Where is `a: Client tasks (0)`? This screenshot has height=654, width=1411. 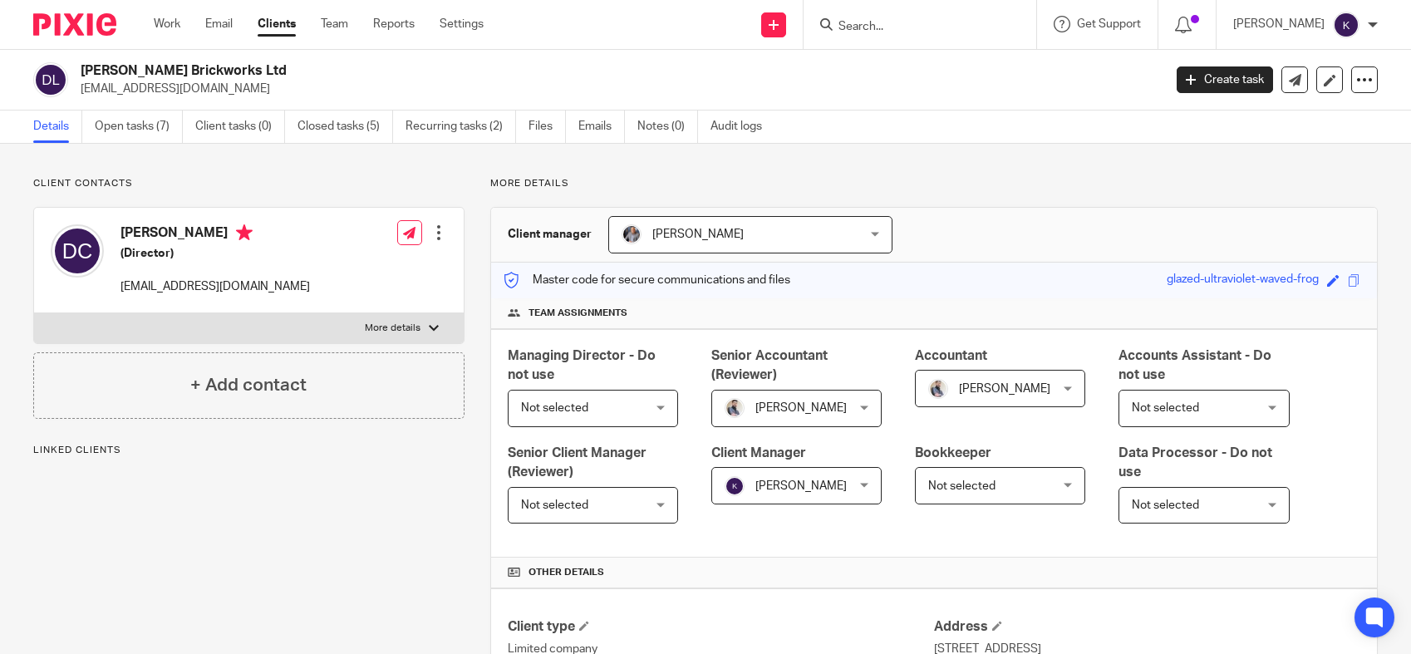 a: Client tasks (0) is located at coordinates (240, 126).